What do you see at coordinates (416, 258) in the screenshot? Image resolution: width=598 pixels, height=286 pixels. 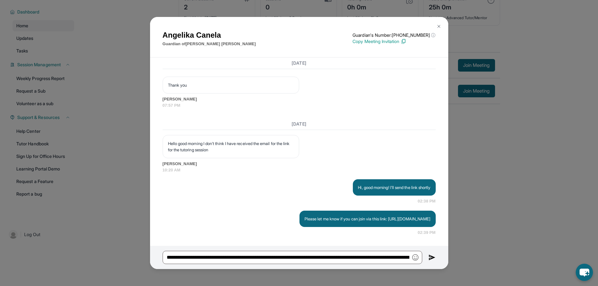 I see `img: Emoji` at bounding box center [416, 258].